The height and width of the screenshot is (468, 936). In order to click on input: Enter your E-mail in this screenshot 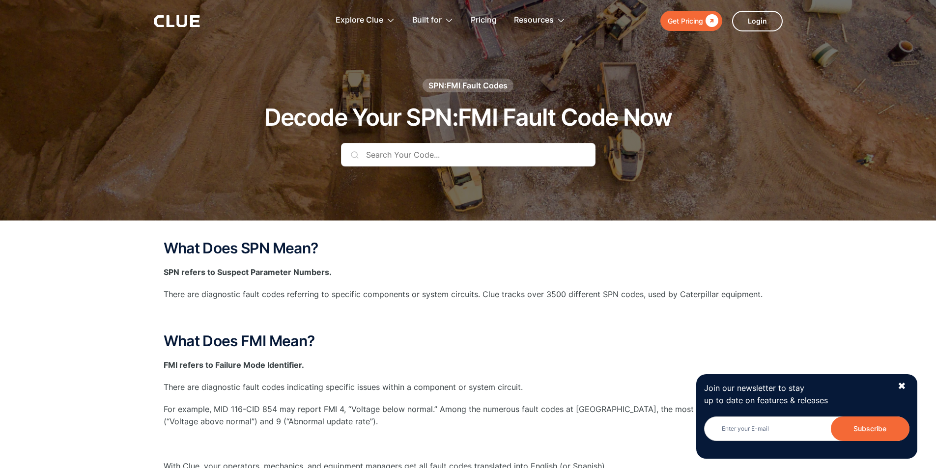, I will do `click(807, 429)`.